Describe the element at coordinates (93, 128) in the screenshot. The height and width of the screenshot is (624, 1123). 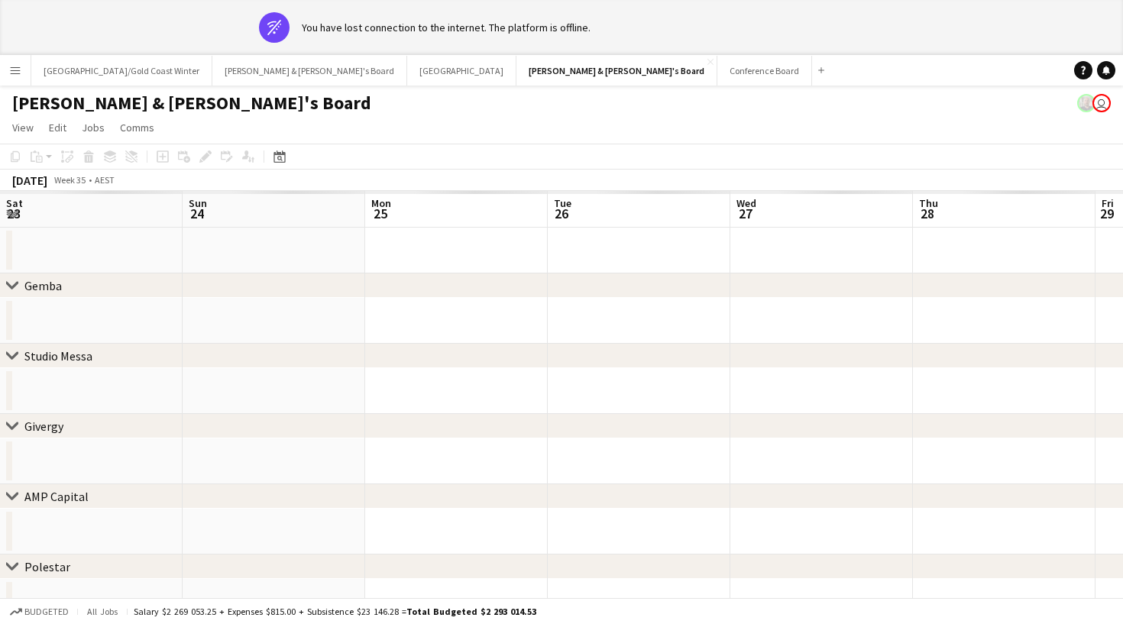
I see `span: Jobs` at that location.